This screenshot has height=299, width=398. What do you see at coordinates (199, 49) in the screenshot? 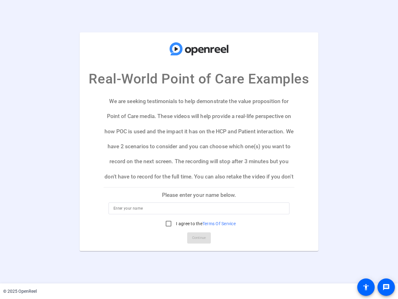
I see `img: company-logo` at bounding box center [199, 49].